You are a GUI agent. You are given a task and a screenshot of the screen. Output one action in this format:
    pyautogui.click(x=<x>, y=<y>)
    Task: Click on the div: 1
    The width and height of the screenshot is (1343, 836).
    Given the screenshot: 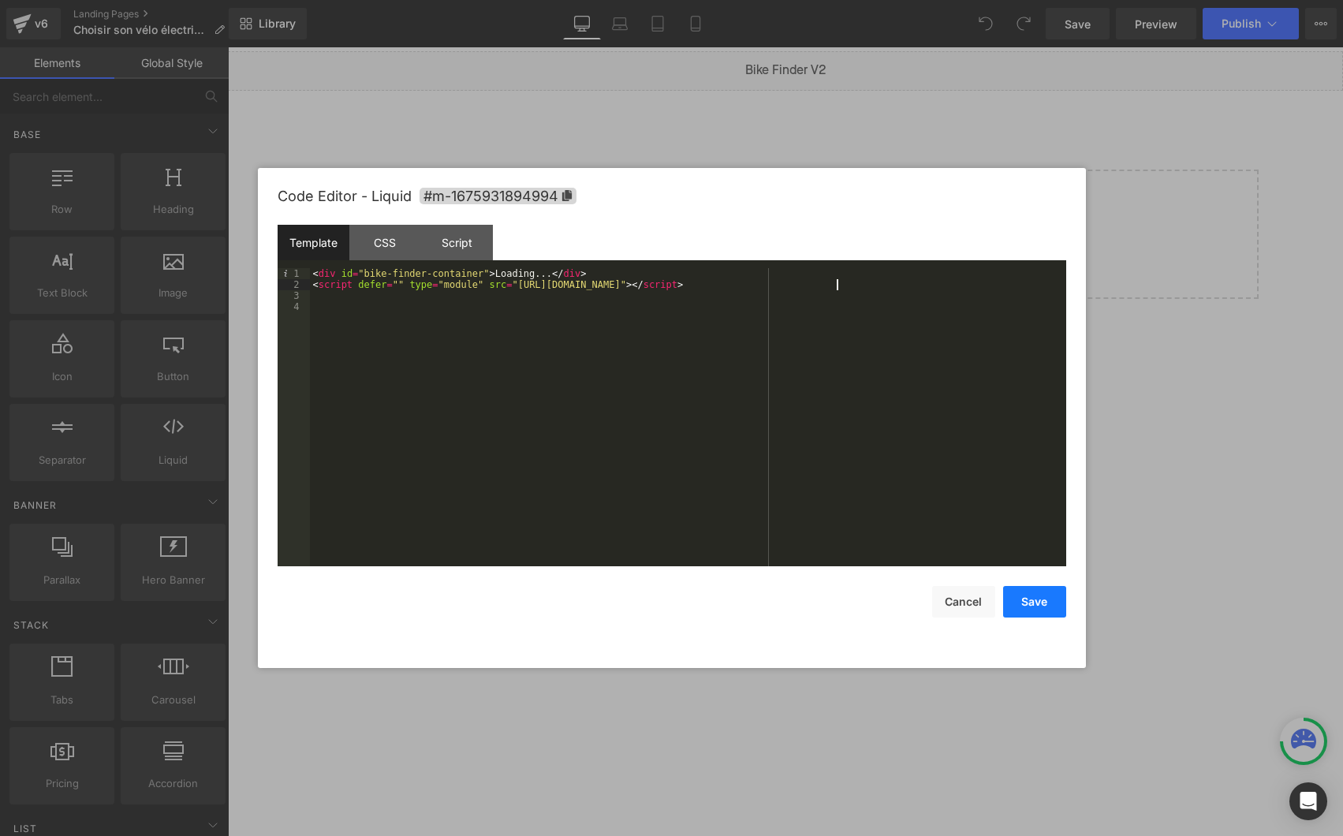 What is the action you would take?
    pyautogui.click(x=293, y=274)
    